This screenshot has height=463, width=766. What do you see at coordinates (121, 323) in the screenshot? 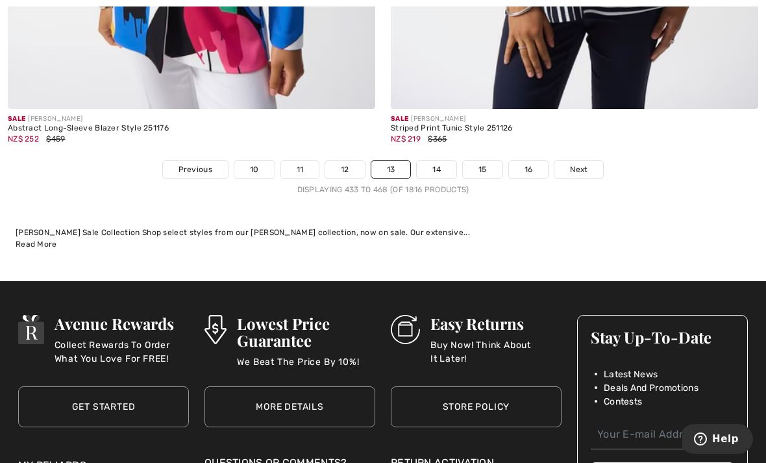
I see `h3: Avenue Rewards` at bounding box center [121, 323].